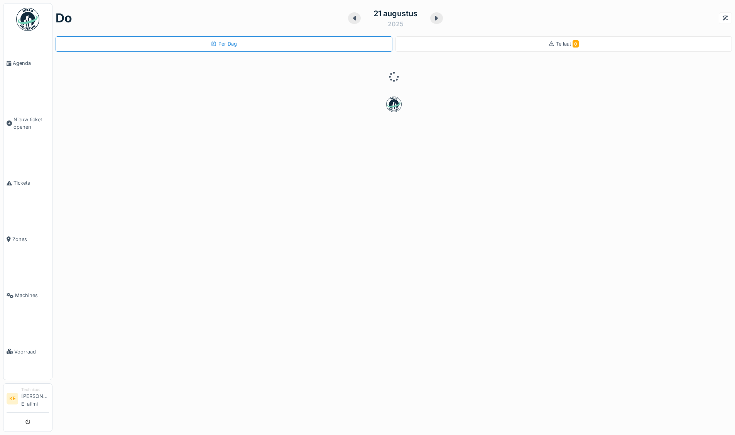 The width and height of the screenshot is (735, 435). Describe the element at coordinates (28, 295) in the screenshot. I see `a: Machines` at that location.